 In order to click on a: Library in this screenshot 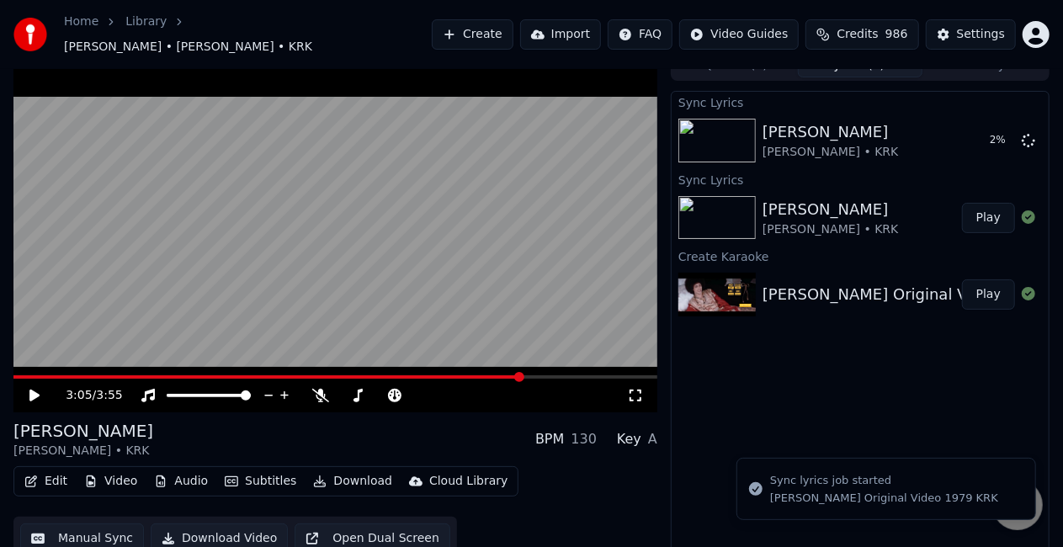, I will do `click(146, 22)`.